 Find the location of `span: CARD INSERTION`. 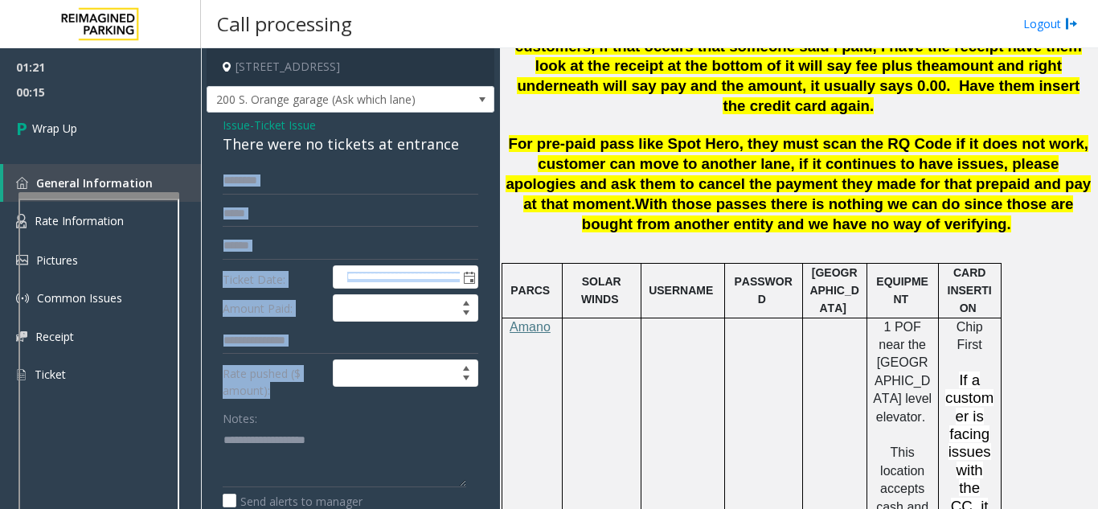

span: CARD INSERTION is located at coordinates (970, 290).